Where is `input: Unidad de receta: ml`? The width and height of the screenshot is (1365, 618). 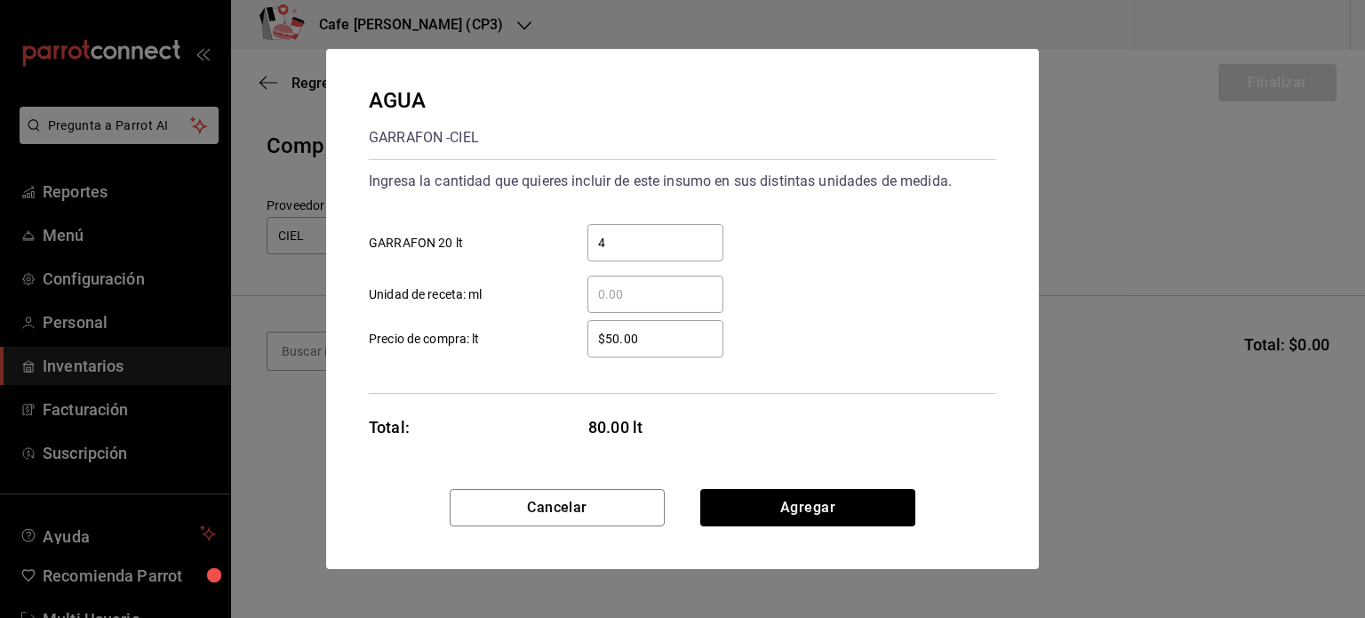 input: Unidad de receta: ml is located at coordinates (655, 294).